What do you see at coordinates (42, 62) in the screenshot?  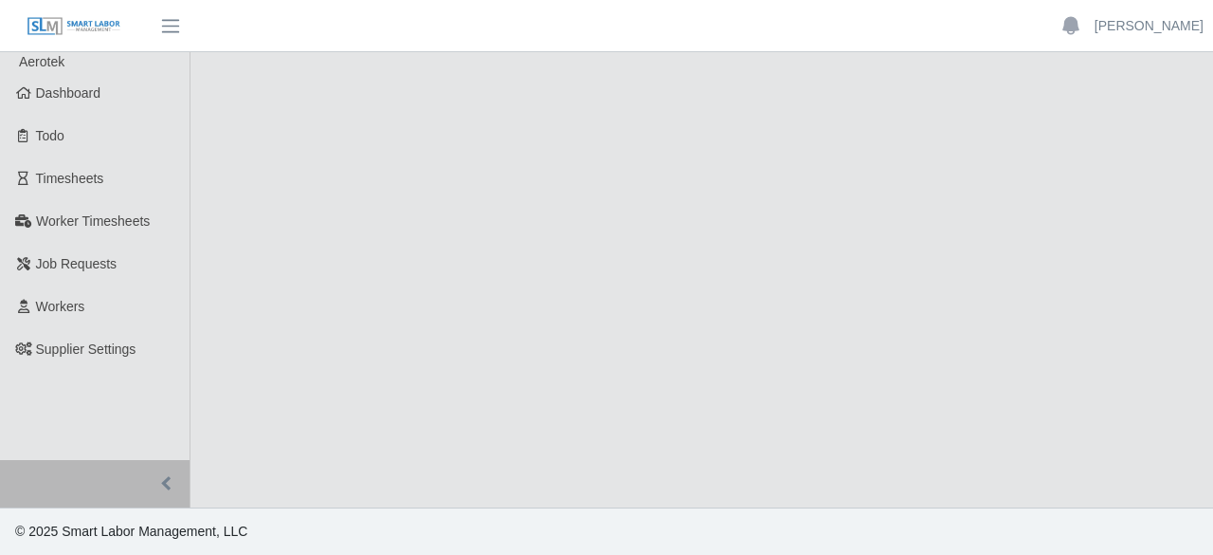 I see `span: Aerotek` at bounding box center [42, 62].